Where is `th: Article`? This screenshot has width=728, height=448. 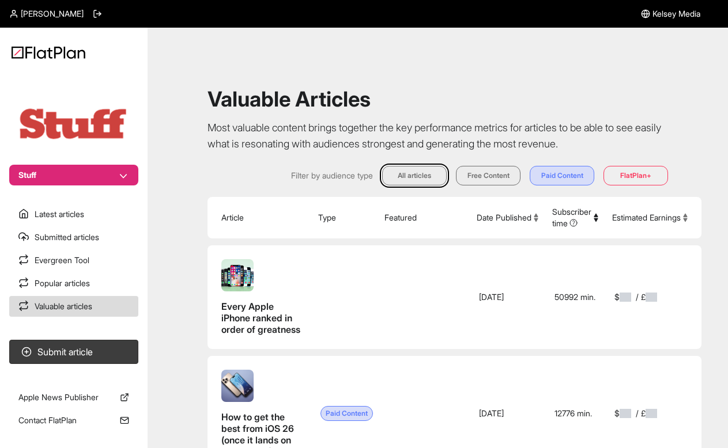 th: Article is located at coordinates (259, 218).